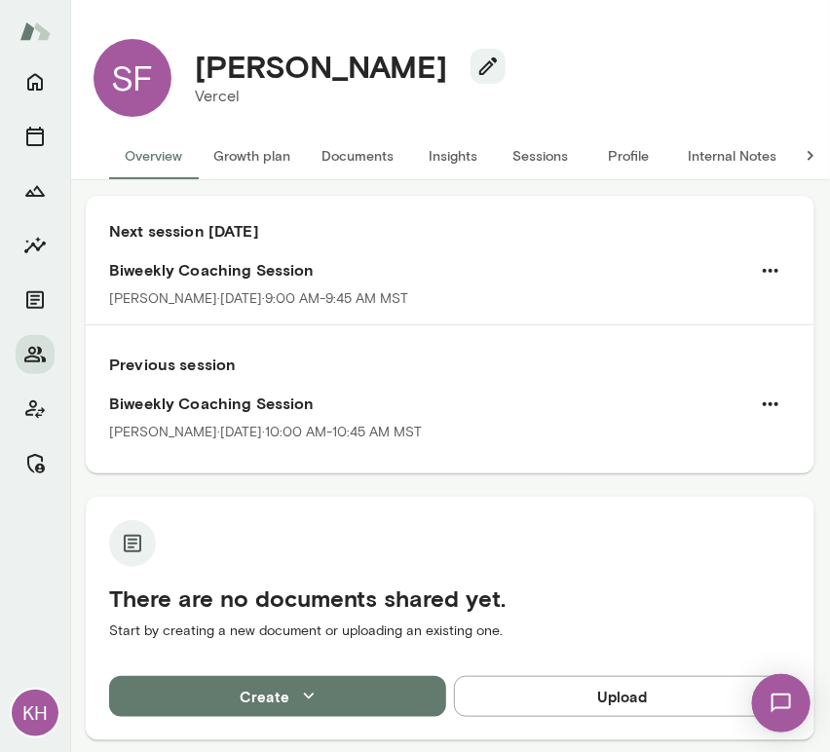  Describe the element at coordinates (450, 364) in the screenshot. I see `h6: Previous session` at that location.